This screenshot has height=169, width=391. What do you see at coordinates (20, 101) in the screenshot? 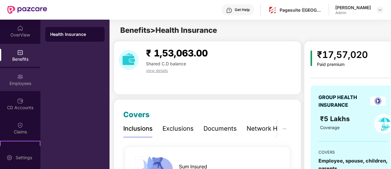
I see `img: svg+xml;base64,PHN2ZyBpZD0iQ0RfQWNjb3VudHMiIGRhdGEtbmFtZT0iQ0QgQWNjb3VudHMiIHhtbG5zPSJodHRwOi8vd3...` at bounding box center [20, 101].